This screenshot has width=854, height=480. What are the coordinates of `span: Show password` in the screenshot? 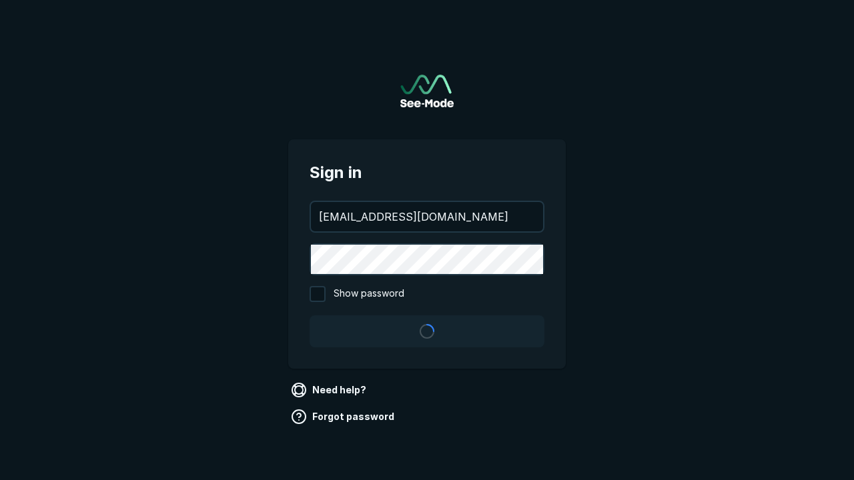 It's located at (369, 294).